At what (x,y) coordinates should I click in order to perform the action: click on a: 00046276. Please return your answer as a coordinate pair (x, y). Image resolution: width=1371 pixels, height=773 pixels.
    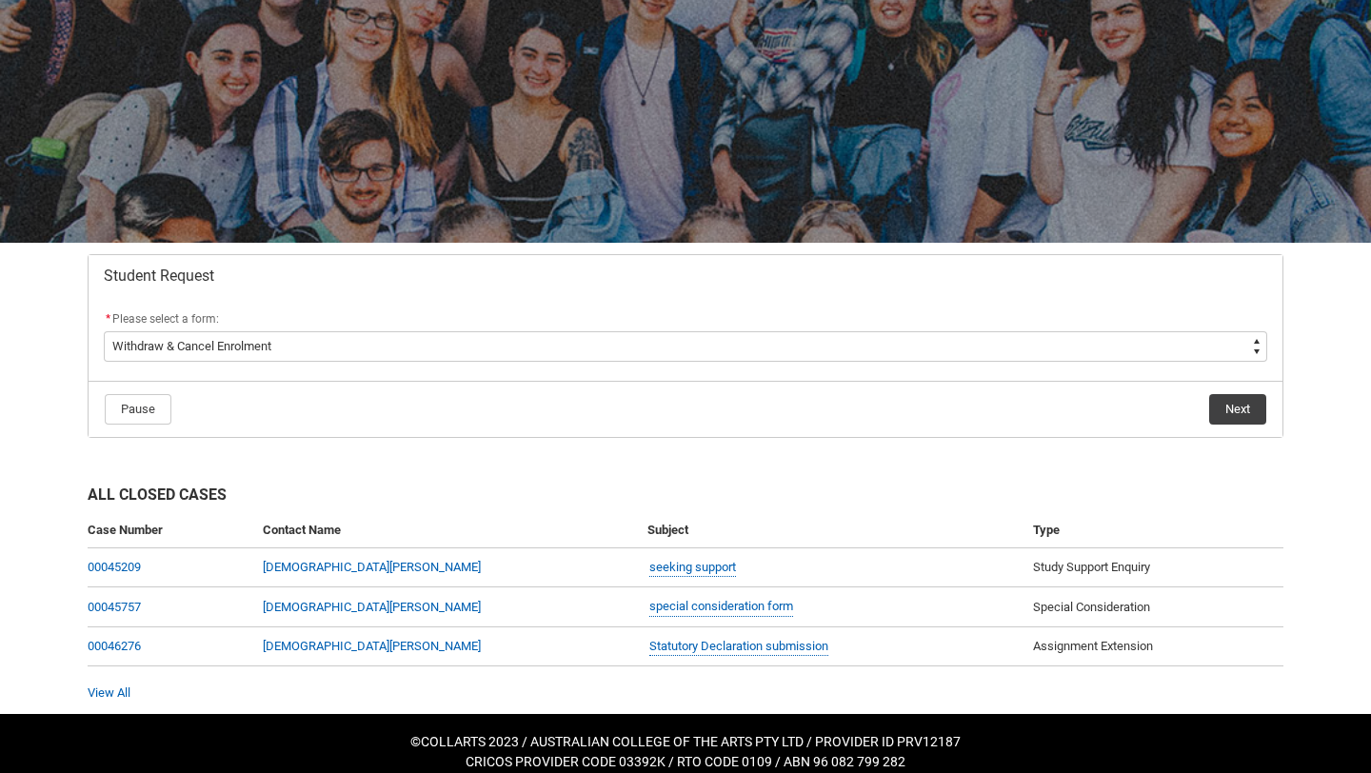
    Looking at the image, I should click on (114, 645).